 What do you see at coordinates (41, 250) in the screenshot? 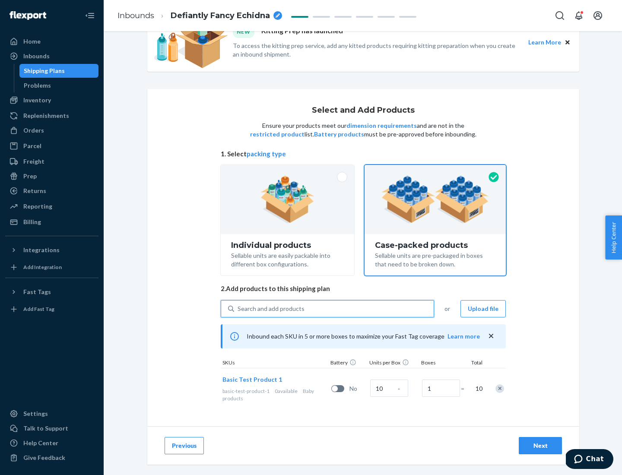
I see `div: Integrations` at bounding box center [41, 250].